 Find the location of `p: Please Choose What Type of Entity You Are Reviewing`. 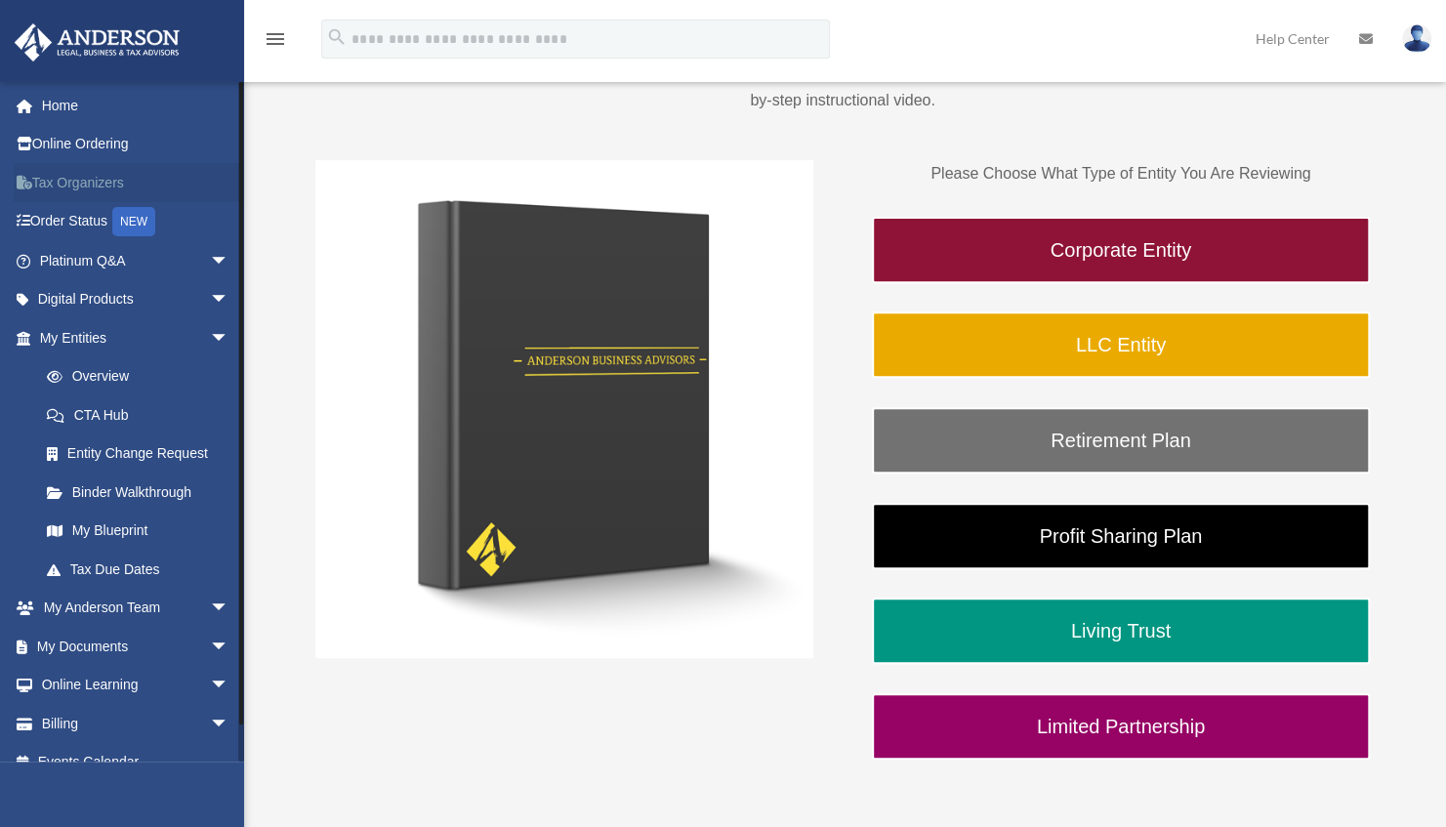

p: Please Choose What Type of Entity You Are Reviewing is located at coordinates (1121, 174).